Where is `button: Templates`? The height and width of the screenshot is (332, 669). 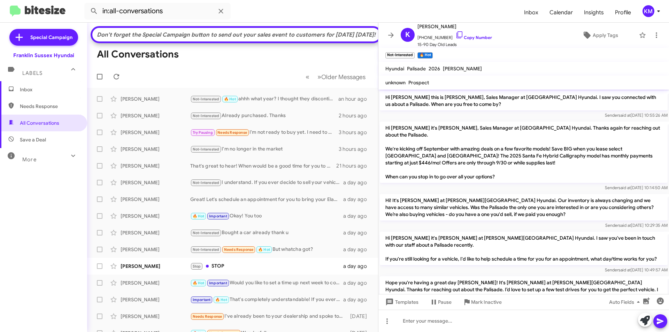 button: Templates is located at coordinates (401, 302).